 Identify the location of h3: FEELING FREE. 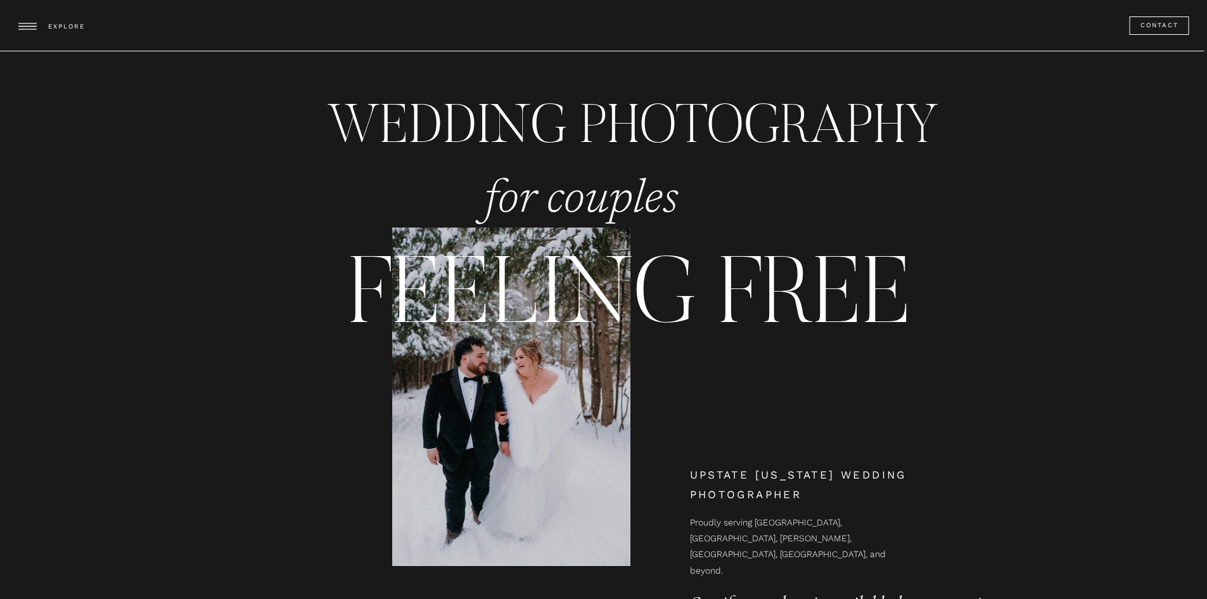
(630, 279).